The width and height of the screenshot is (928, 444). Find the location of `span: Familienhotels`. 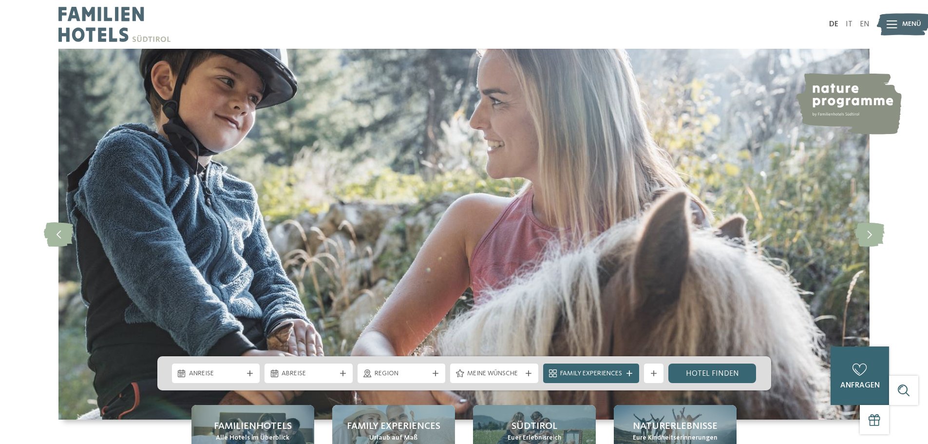

span: Familienhotels is located at coordinates (253, 426).